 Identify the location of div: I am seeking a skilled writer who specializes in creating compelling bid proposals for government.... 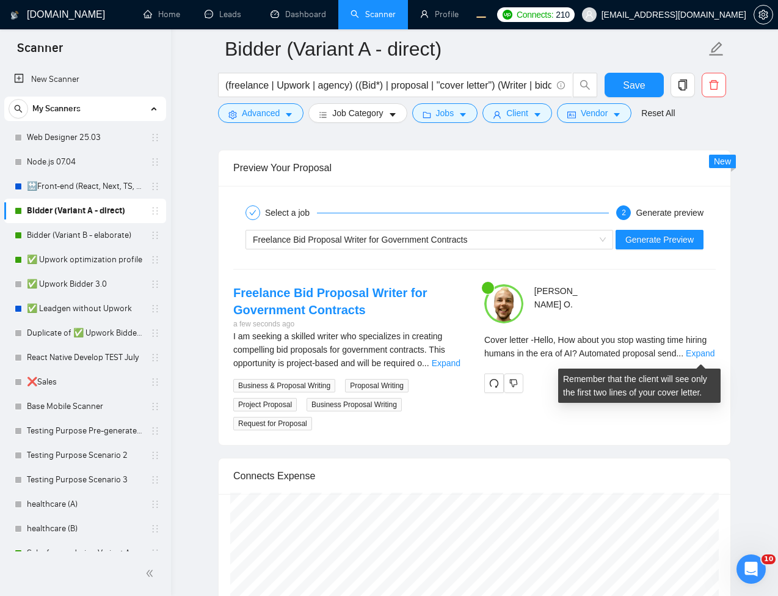
(349, 349).